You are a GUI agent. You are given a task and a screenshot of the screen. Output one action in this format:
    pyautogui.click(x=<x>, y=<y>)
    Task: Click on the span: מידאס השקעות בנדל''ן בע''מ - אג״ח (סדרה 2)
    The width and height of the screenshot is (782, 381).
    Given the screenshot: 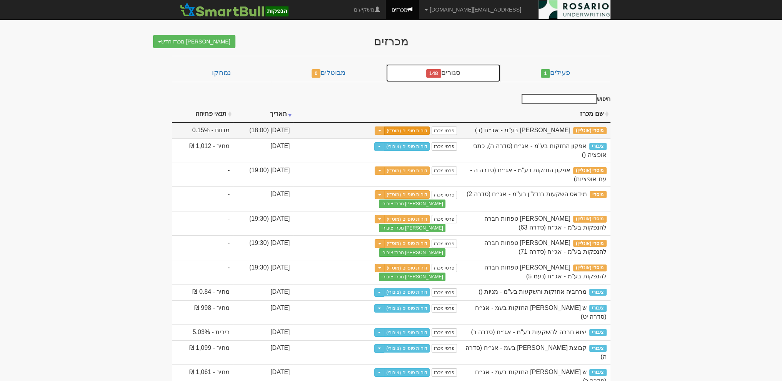 What is the action you would take?
    pyautogui.click(x=527, y=194)
    